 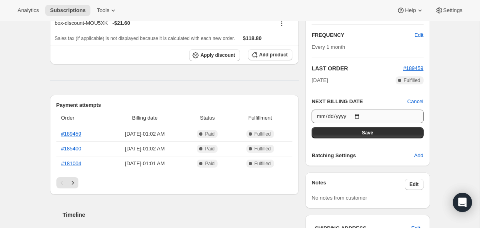 What do you see at coordinates (448, 10) in the screenshot?
I see `button: Settings` at bounding box center [448, 10].